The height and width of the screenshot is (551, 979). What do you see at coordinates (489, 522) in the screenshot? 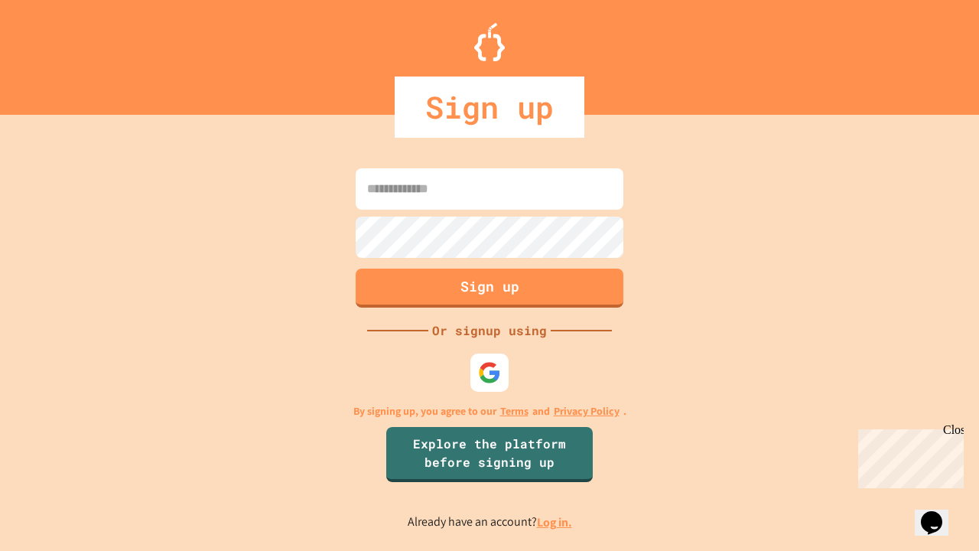
I see `p: Already have an account?` at bounding box center [489, 522].